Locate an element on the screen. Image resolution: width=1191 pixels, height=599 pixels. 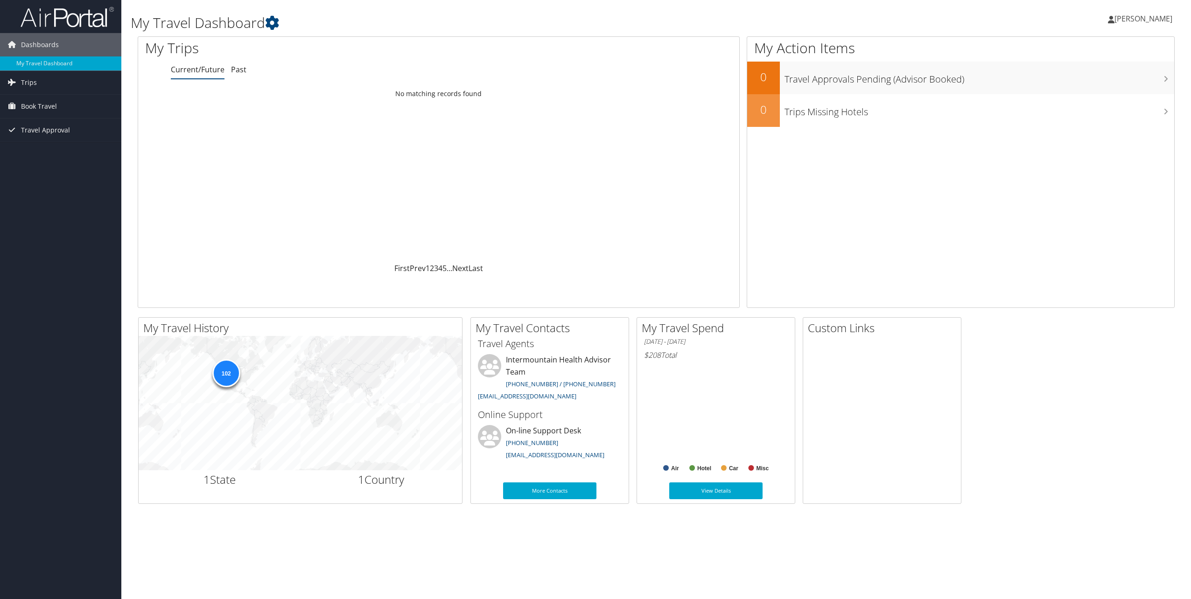
h2: My Travel History is located at coordinates (303, 328).